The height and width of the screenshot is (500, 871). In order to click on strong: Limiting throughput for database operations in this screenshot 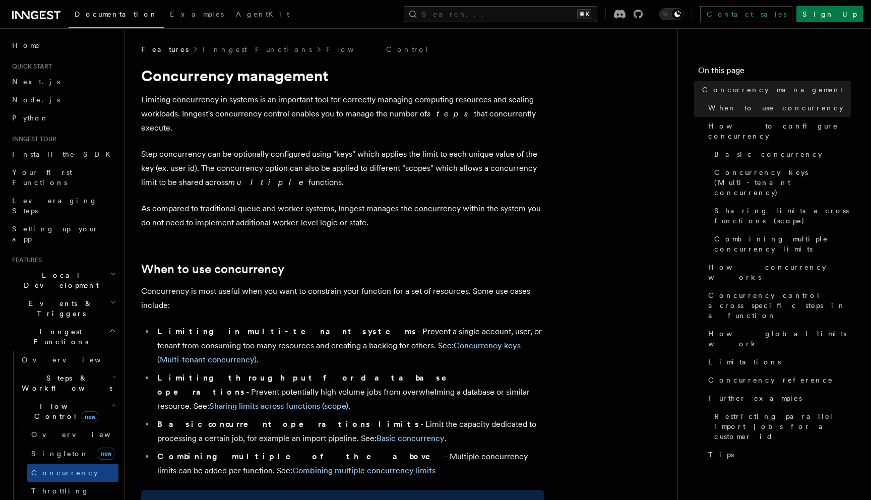, I will do `click(309, 385)`.